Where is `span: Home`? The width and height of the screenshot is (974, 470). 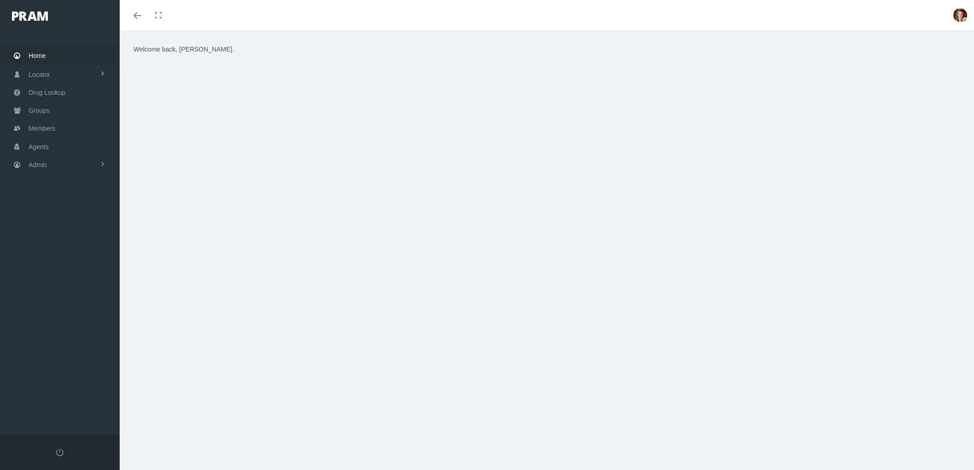 span: Home is located at coordinates (37, 56).